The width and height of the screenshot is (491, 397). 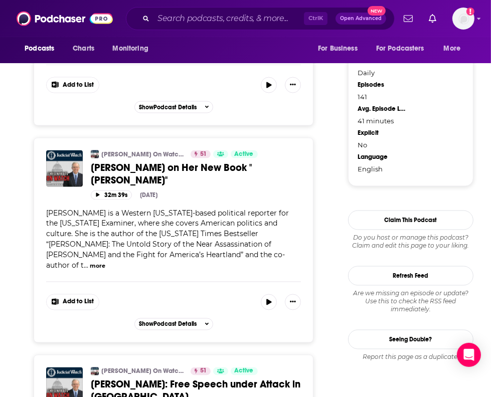 What do you see at coordinates (411, 220) in the screenshot?
I see `button: Claim This Podcast` at bounding box center [411, 220].